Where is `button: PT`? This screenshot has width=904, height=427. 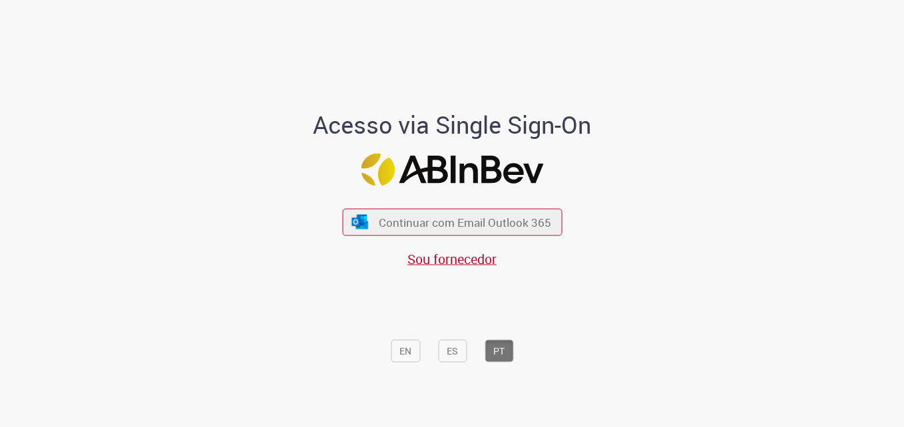 button: PT is located at coordinates (499, 351).